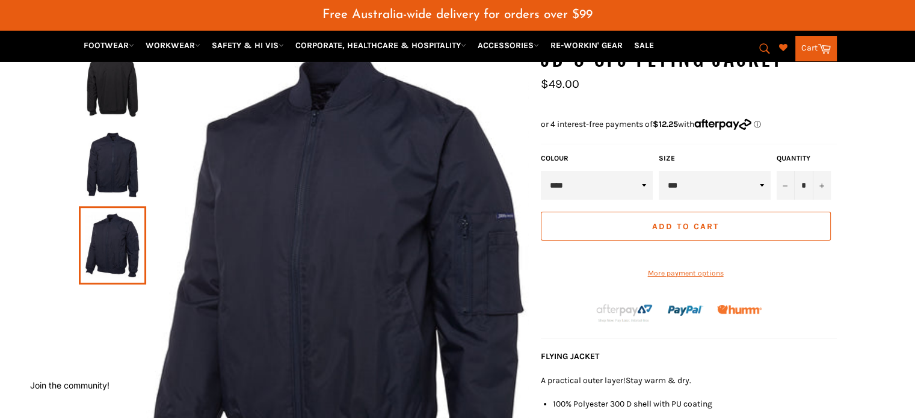 The height and width of the screenshot is (418, 915). What do you see at coordinates (686, 226) in the screenshot?
I see `button: Add to Cart` at bounding box center [686, 226].